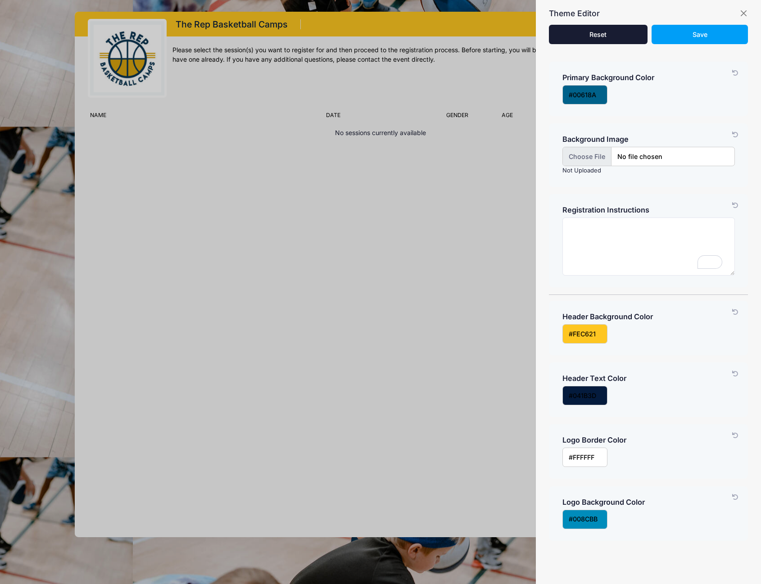 The image size is (761, 584). Describe the element at coordinates (582, 171) in the screenshot. I see `label: Not Uploaded` at that location.